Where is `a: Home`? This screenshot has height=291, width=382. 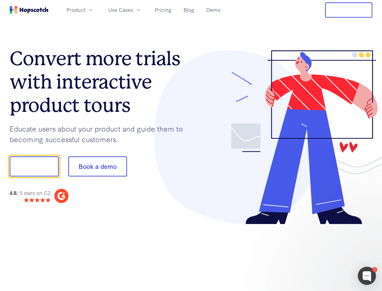
a: Home is located at coordinates (29, 10).